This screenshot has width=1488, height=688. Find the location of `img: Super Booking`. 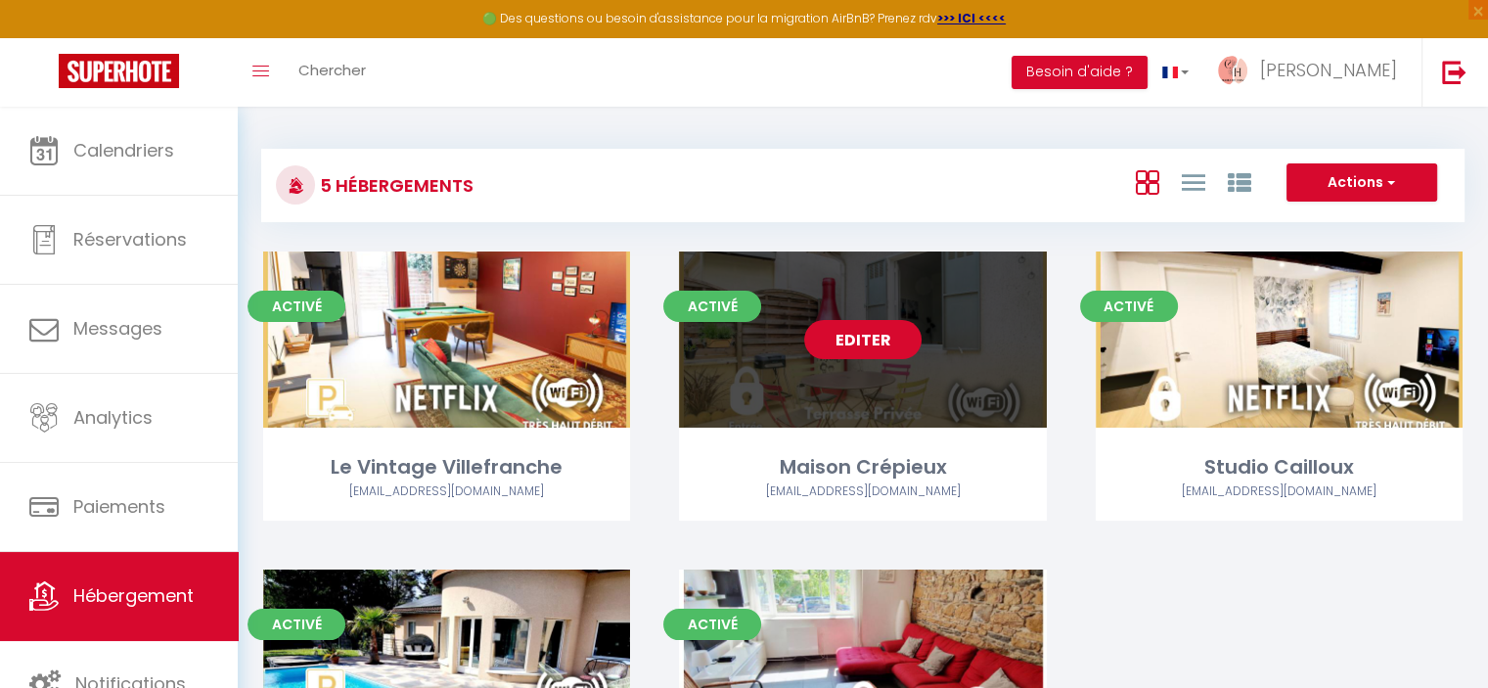

img: Super Booking is located at coordinates (118, 70).